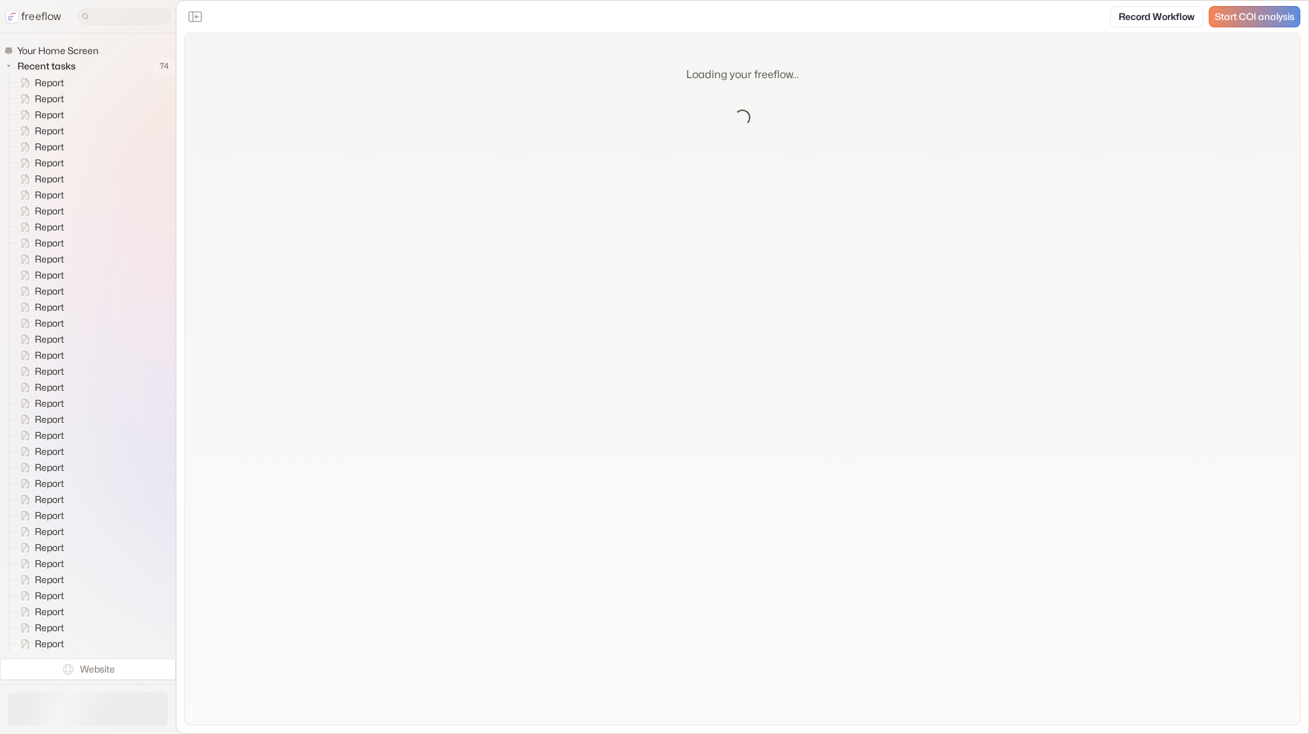  What do you see at coordinates (33, 17) in the screenshot?
I see `a: freeflow` at bounding box center [33, 17].